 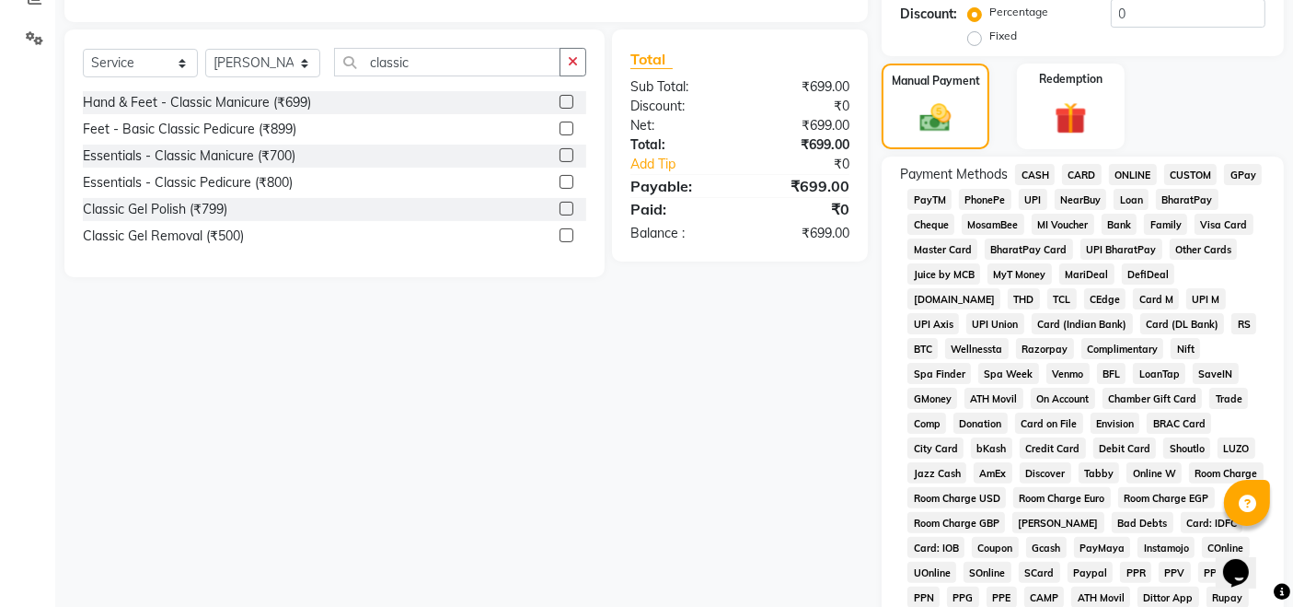 What do you see at coordinates (1229, 398) in the screenshot?
I see `span: Trade` at bounding box center [1229, 398].